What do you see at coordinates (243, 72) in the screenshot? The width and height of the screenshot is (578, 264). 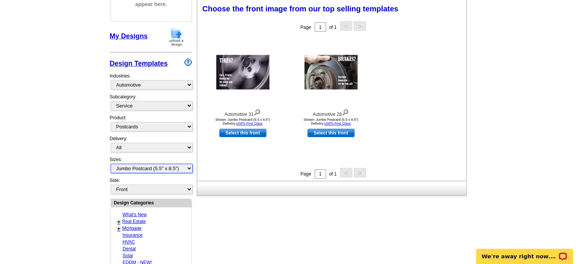 I see `img: Automotive 31` at bounding box center [243, 72].